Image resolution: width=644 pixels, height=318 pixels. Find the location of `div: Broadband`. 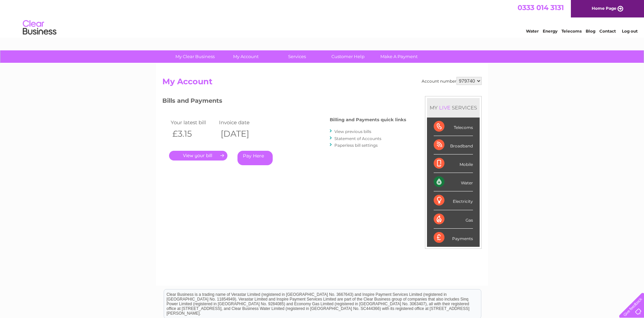

div: Broadband is located at coordinates (453, 145).